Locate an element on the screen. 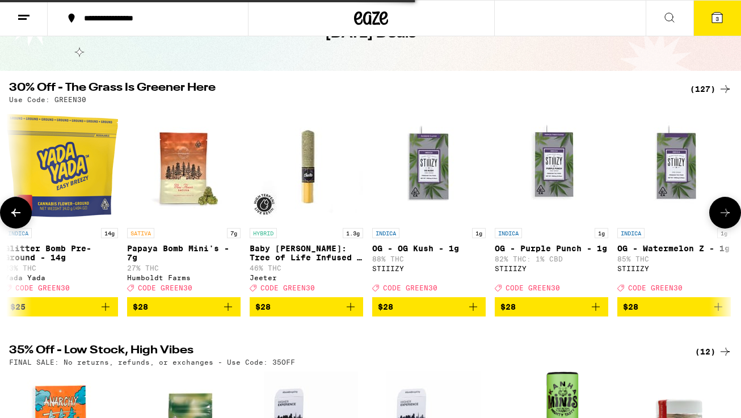 This screenshot has width=741, height=418. a: Open page for OG - Watermelon Z - 1g from STIIIZY is located at coordinates (674, 203).